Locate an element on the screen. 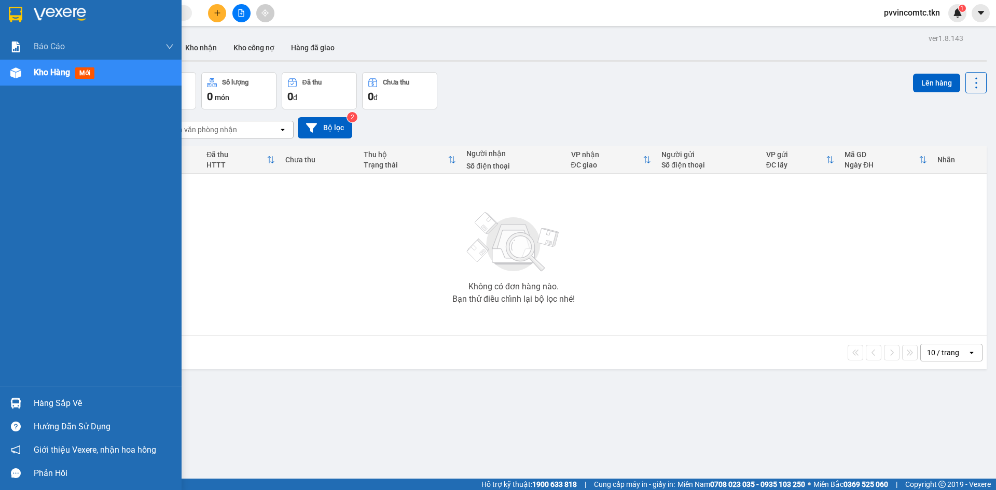 This screenshot has height=490, width=996. span: pvvincomtc.tkn is located at coordinates (912, 12).